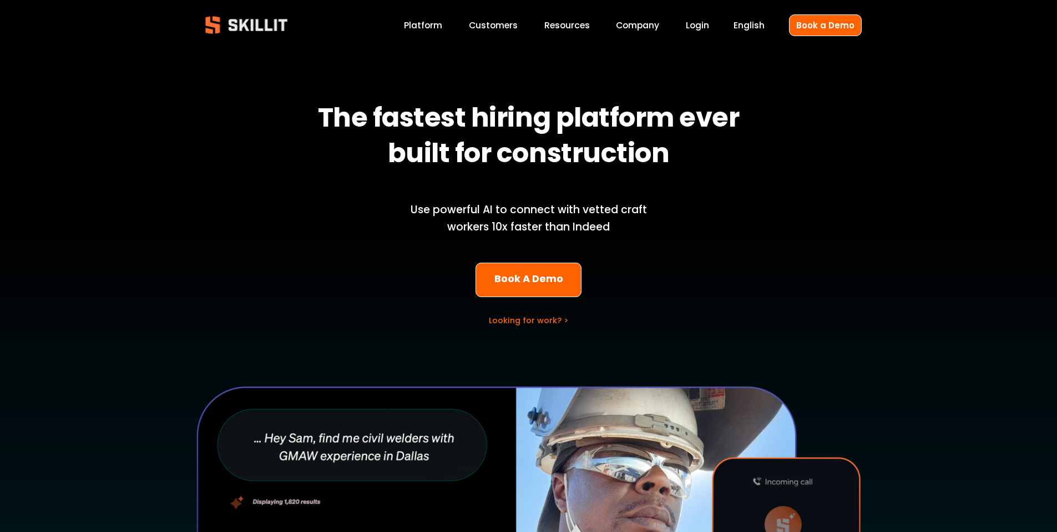 Image resolution: width=1057 pixels, height=532 pixels. What do you see at coordinates (528, 320) in the screenshot?
I see `a: Looking for work? >` at bounding box center [528, 320].